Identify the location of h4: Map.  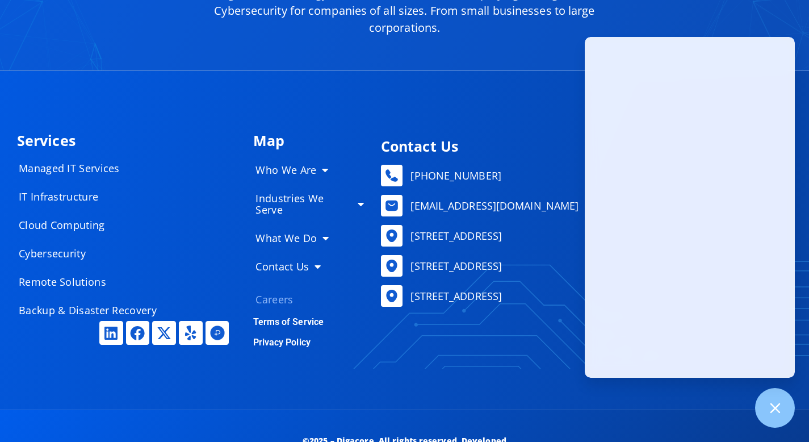
(314, 140).